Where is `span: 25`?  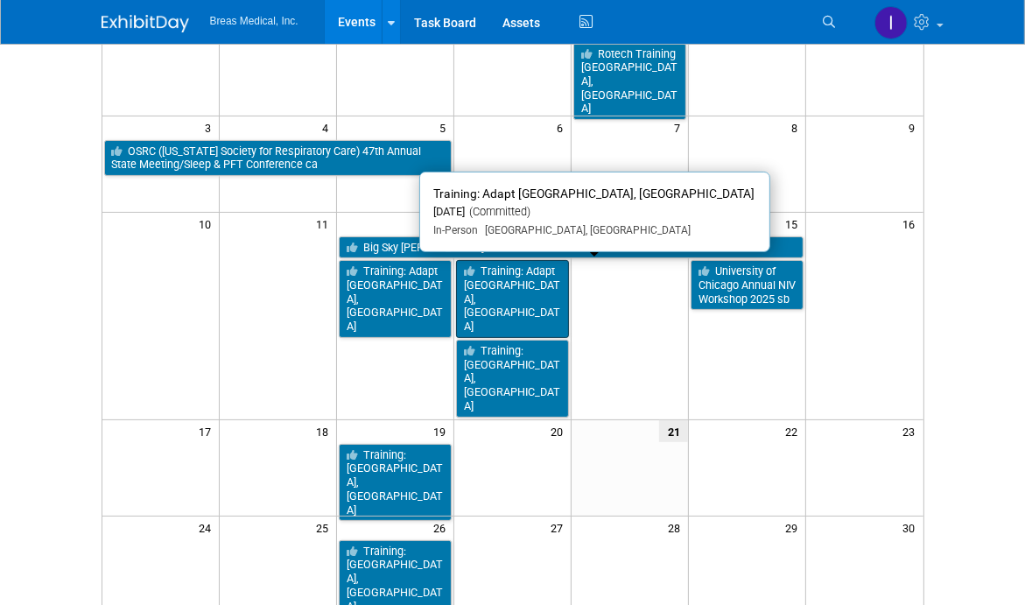 span: 25 is located at coordinates (325, 527).